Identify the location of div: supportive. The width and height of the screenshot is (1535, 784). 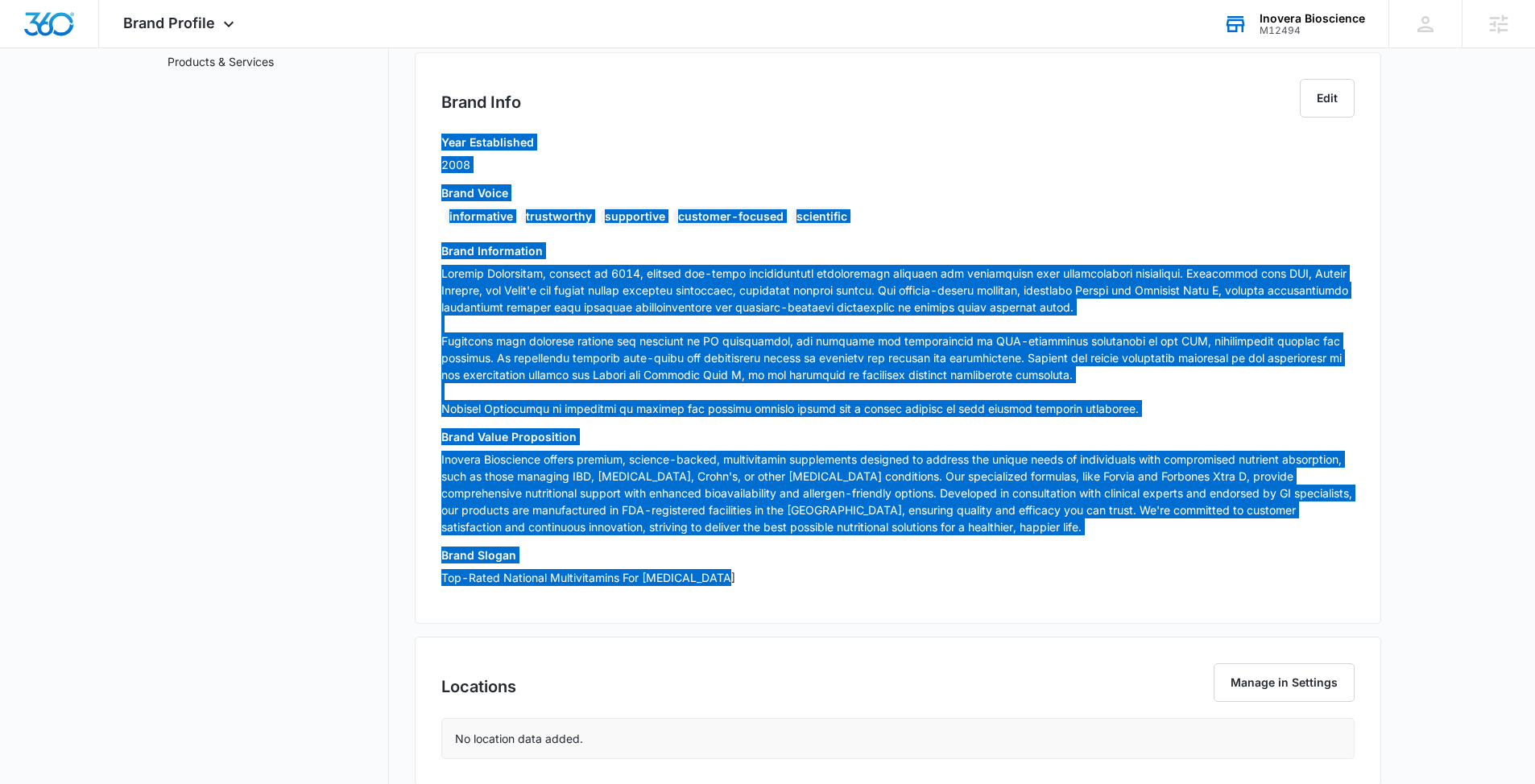
(634, 217).